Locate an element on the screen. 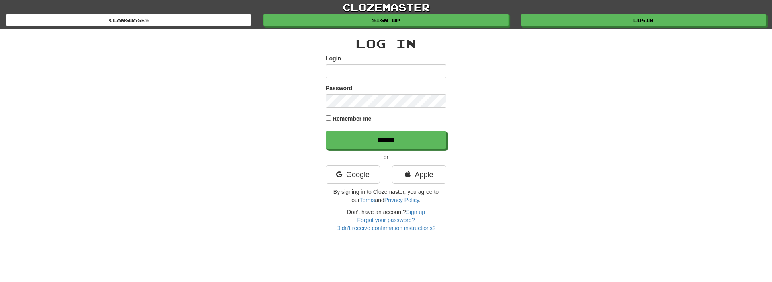  p: By signing in to Clozemaster, you agree to our and . is located at coordinates (386, 196).